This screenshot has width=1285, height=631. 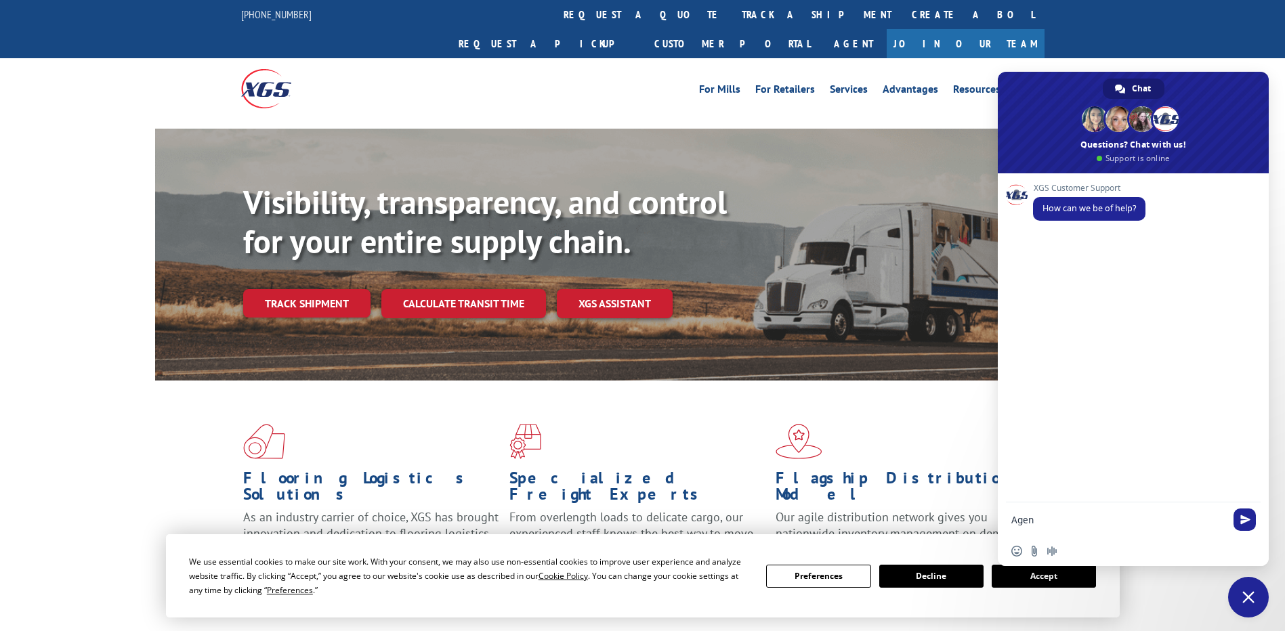 What do you see at coordinates (1141, 89) in the screenshot?
I see `span: Chat` at bounding box center [1141, 89].